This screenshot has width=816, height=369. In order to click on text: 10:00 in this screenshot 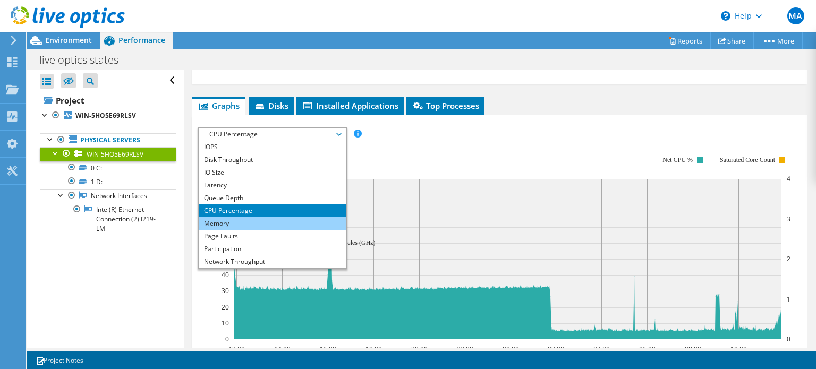, I will do `click(738, 349)`.